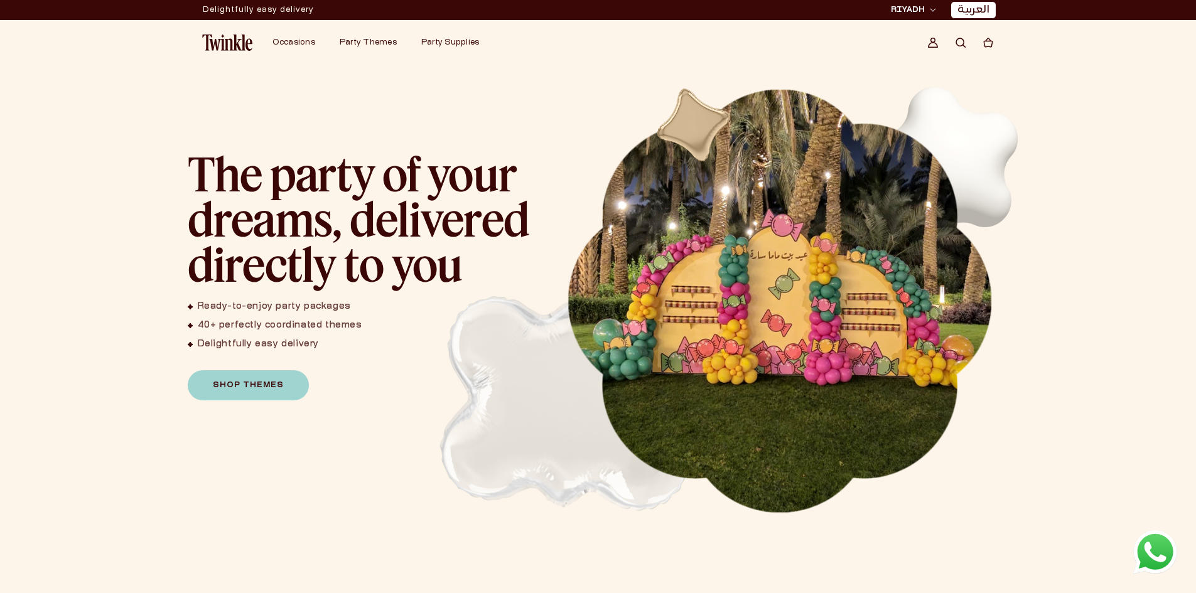  What do you see at coordinates (294, 43) in the screenshot?
I see `a: Occasions` at bounding box center [294, 43].